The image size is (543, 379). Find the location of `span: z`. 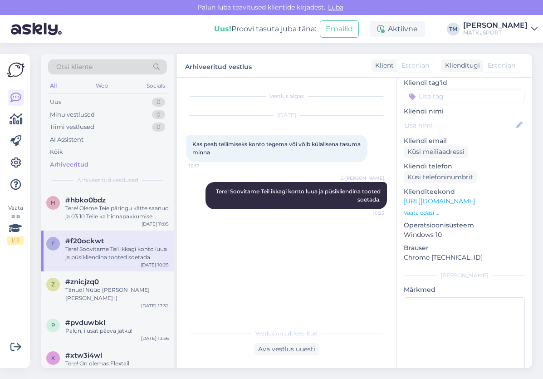

span: z is located at coordinates (53, 284).